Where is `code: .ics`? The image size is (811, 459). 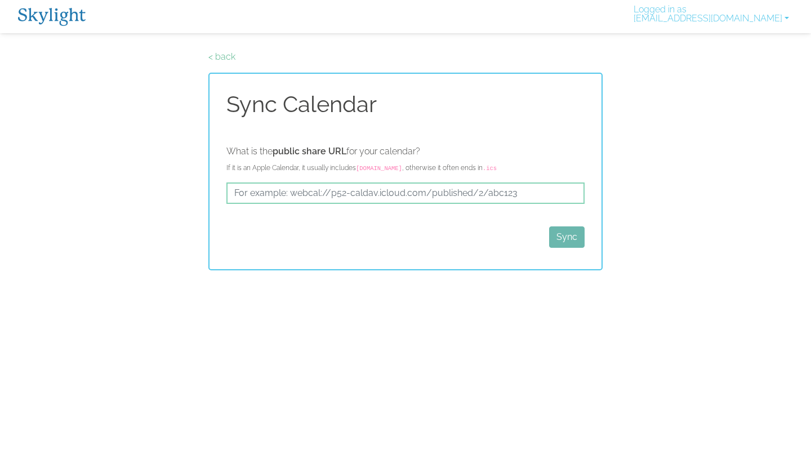 code: .ics is located at coordinates (489, 168).